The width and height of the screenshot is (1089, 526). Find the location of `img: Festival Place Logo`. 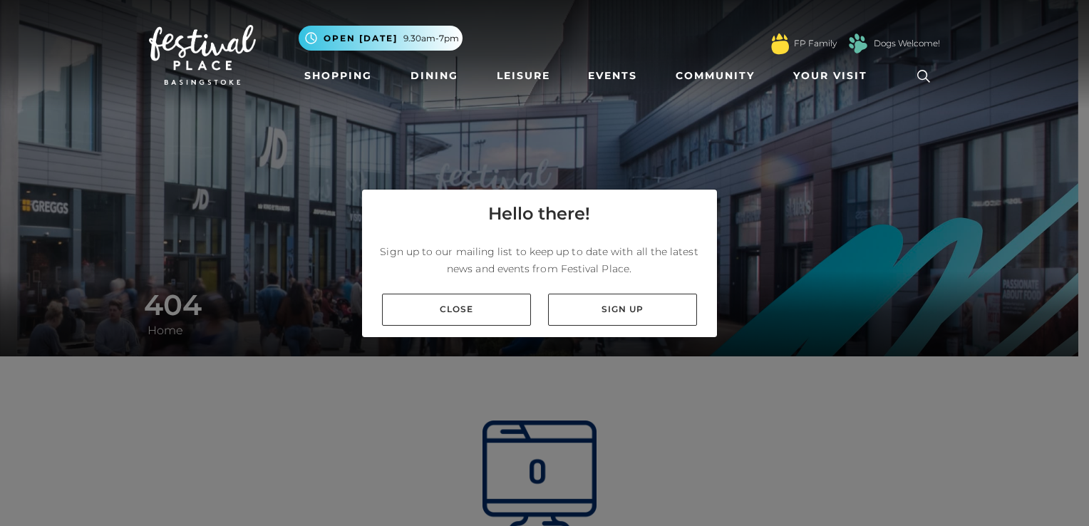

img: Festival Place Logo is located at coordinates (202, 55).